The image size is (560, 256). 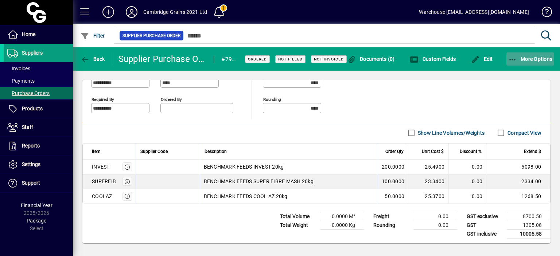 I want to click on span: Products, so click(x=32, y=109).